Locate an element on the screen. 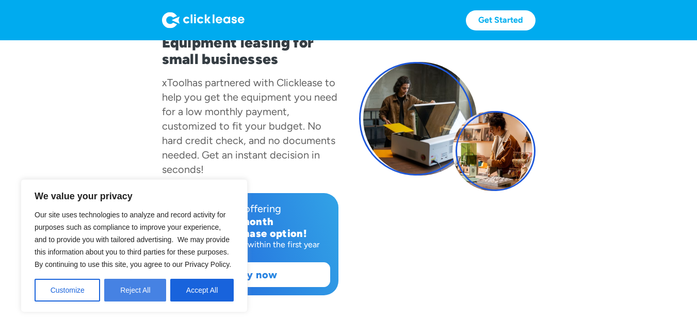  div: xTool is located at coordinates (174, 83).